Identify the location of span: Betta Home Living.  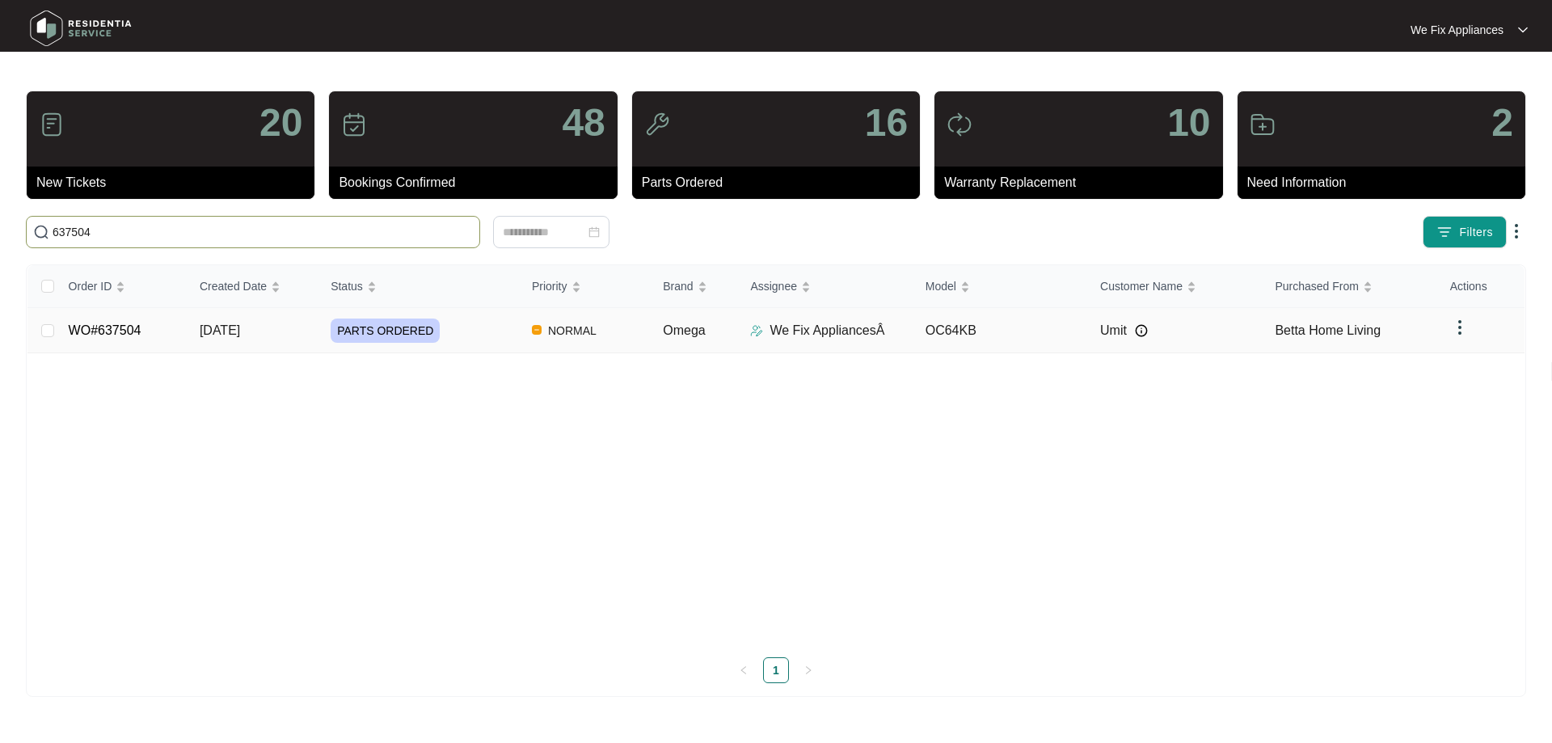
(1327, 330).